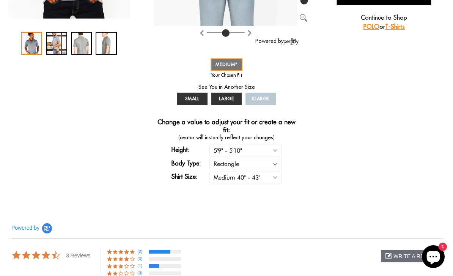 This screenshot has height=276, width=453. I want to click on span: XLARGE, so click(261, 98).